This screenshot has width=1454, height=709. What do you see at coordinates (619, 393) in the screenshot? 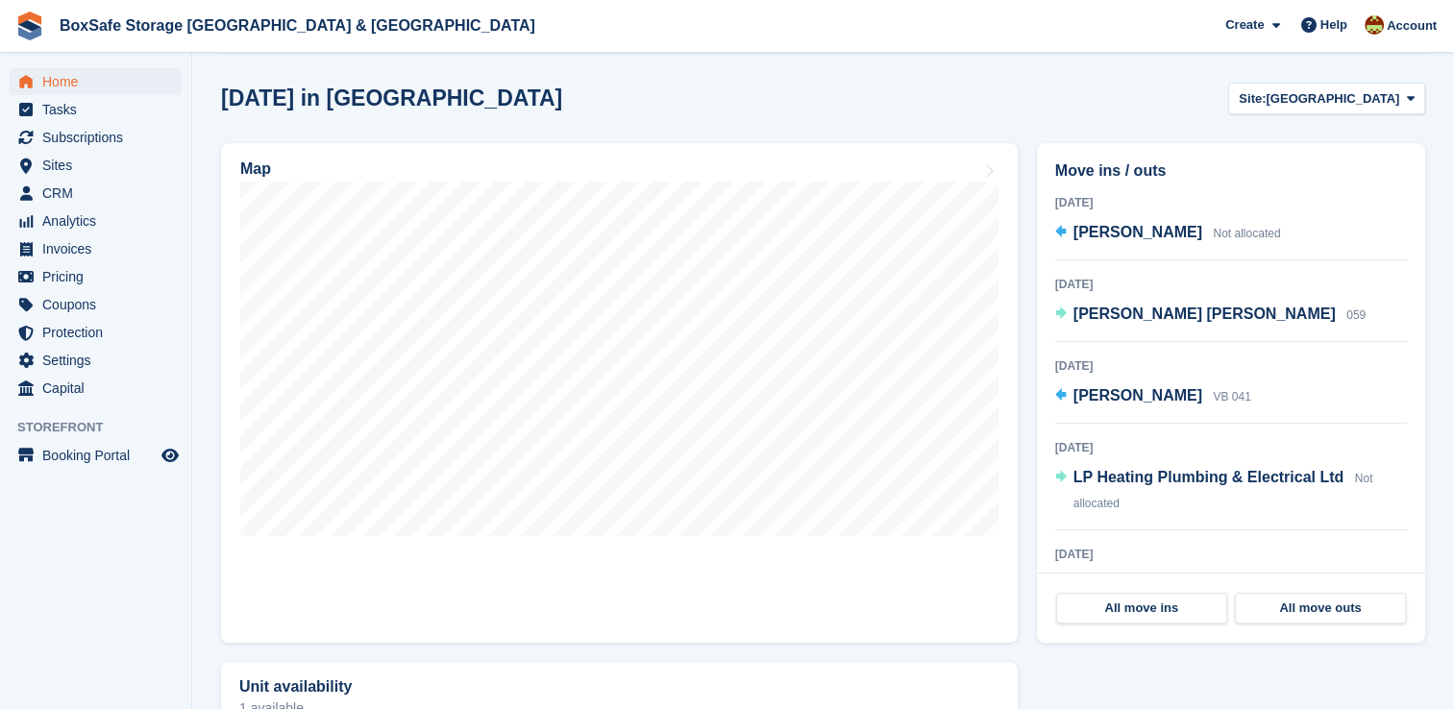
I see `a: Map` at bounding box center [619, 393].